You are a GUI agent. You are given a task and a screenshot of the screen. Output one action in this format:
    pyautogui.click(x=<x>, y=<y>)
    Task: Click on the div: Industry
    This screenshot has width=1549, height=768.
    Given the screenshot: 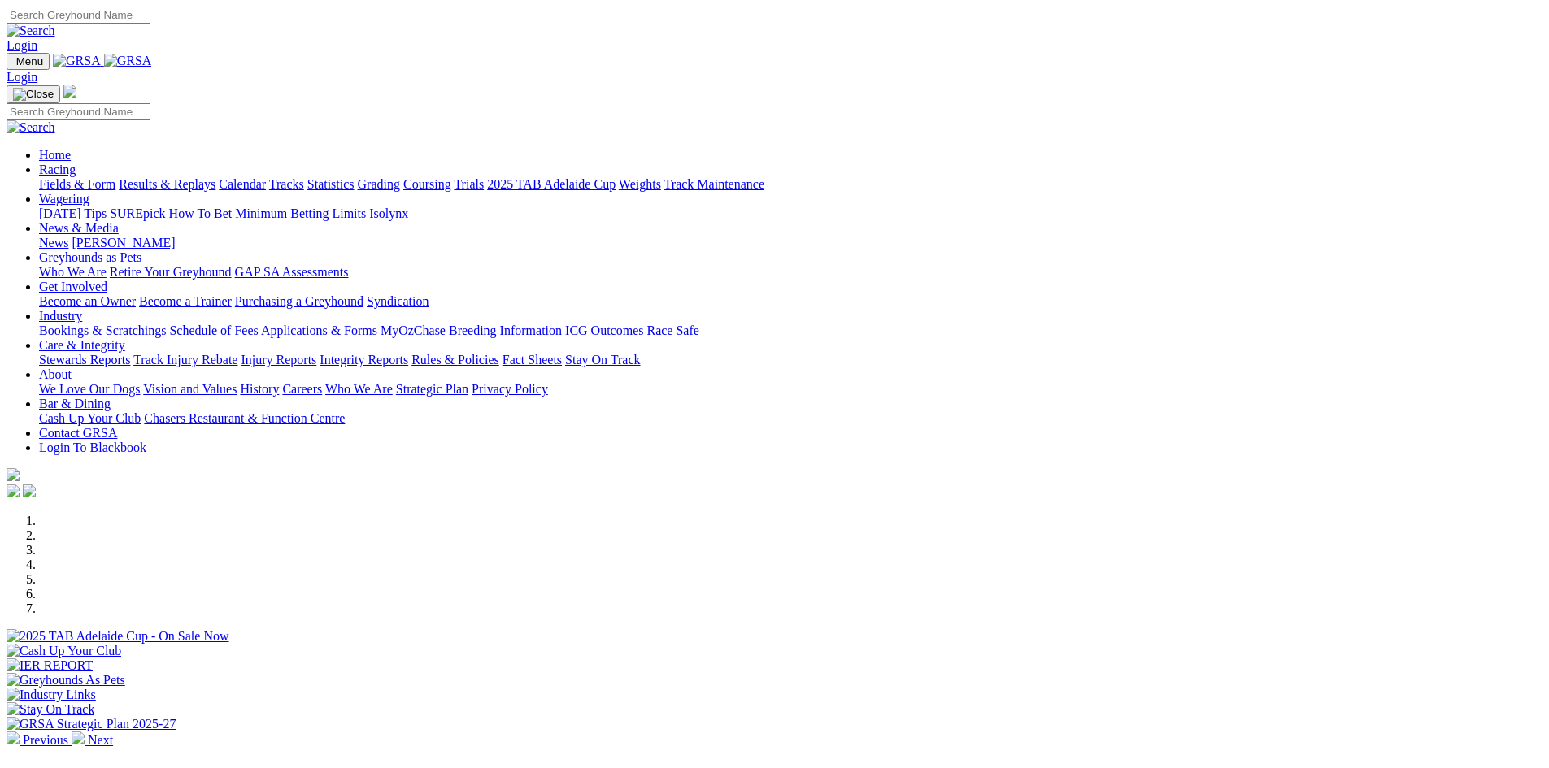 What is the action you would take?
    pyautogui.click(x=790, y=331)
    